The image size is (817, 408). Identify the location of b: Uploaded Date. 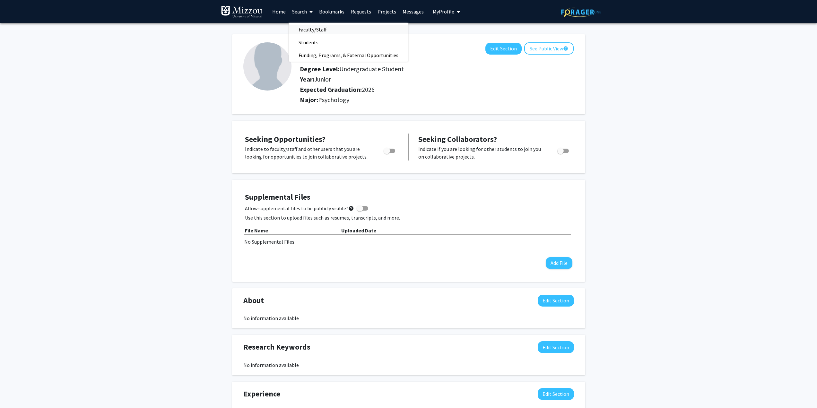
(359, 231).